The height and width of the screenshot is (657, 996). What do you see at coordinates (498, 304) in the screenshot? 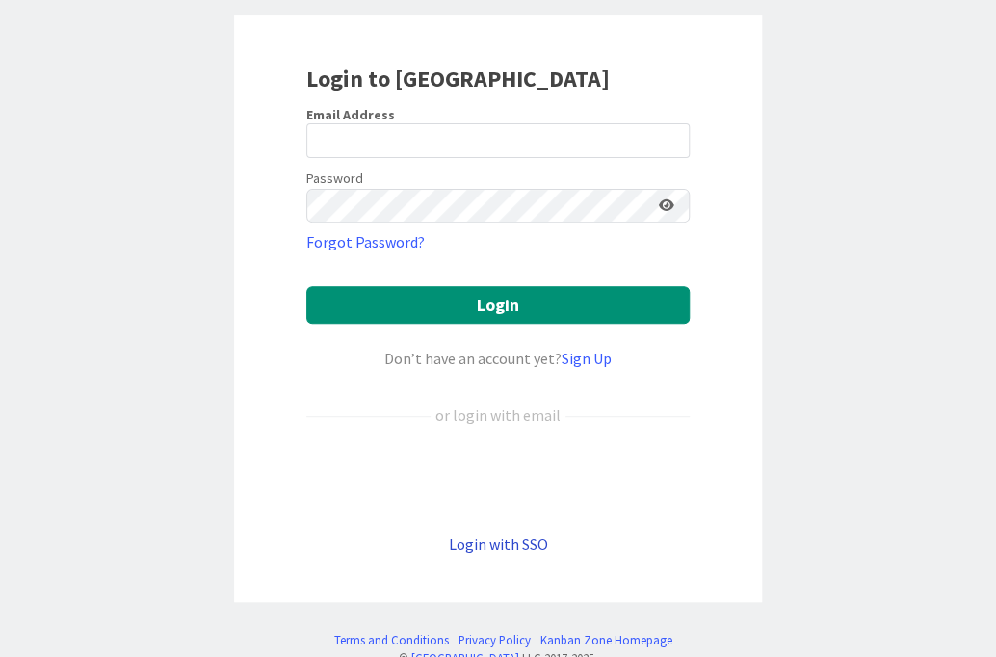
I see `button: Login` at bounding box center [498, 304].